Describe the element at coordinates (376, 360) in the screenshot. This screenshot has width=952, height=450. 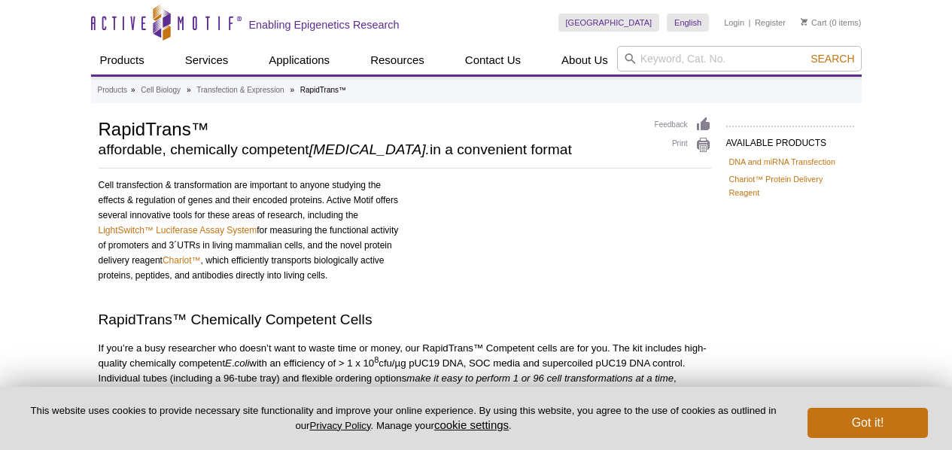
I see `sup: 8` at that location.